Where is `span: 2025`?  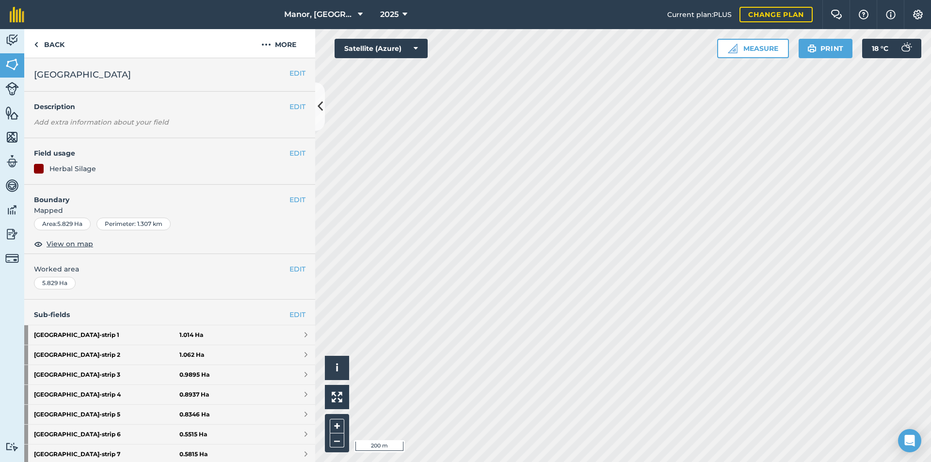 span: 2025 is located at coordinates (389, 15).